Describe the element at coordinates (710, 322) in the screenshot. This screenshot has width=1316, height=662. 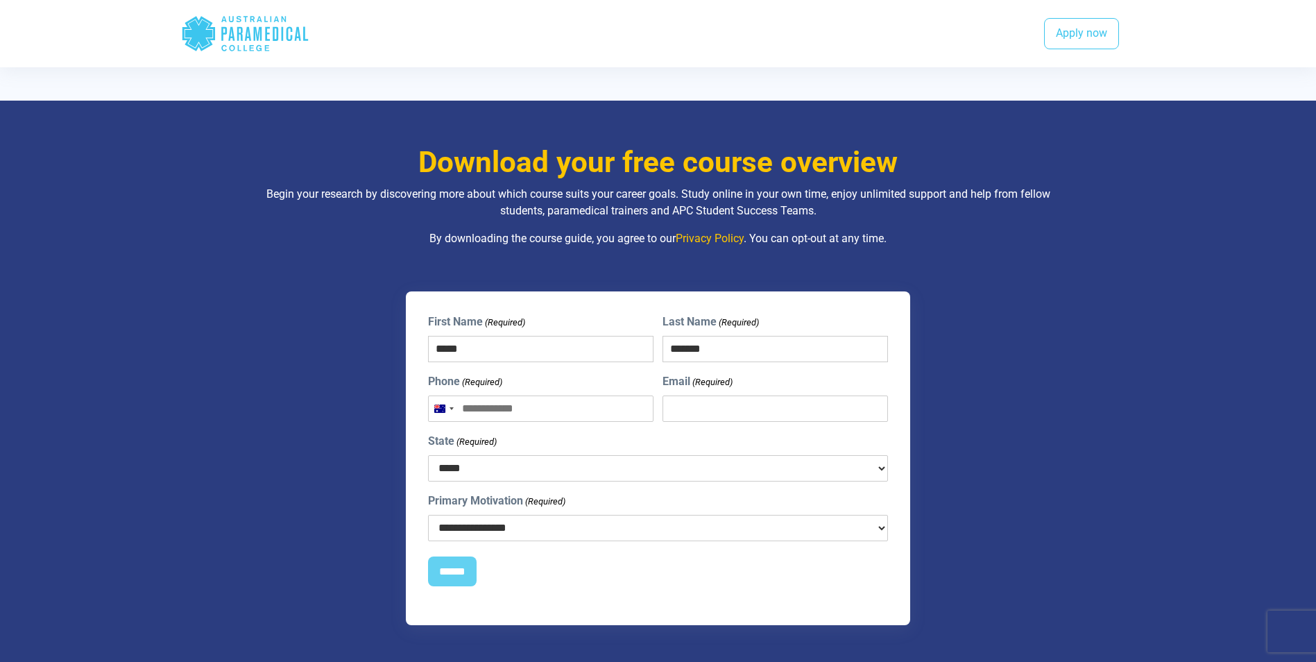
I see `label: Last Name` at that location.